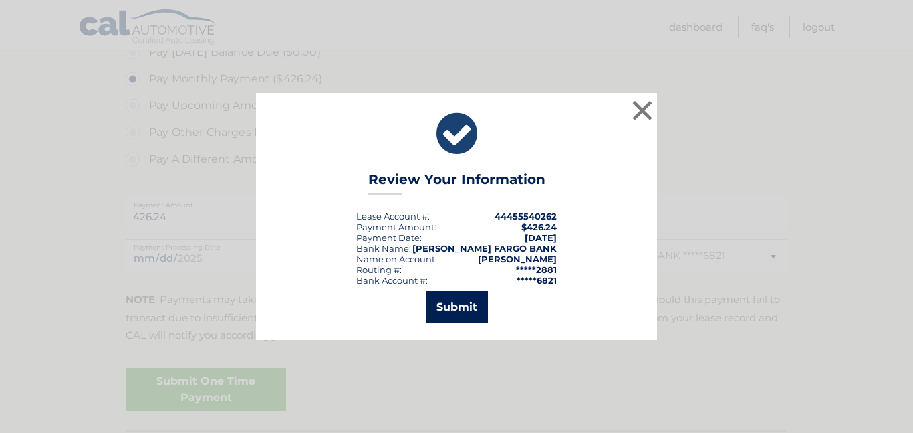 Image resolution: width=913 pixels, height=433 pixels. What do you see at coordinates (388, 237) in the screenshot?
I see `span: Payment Date` at bounding box center [388, 237].